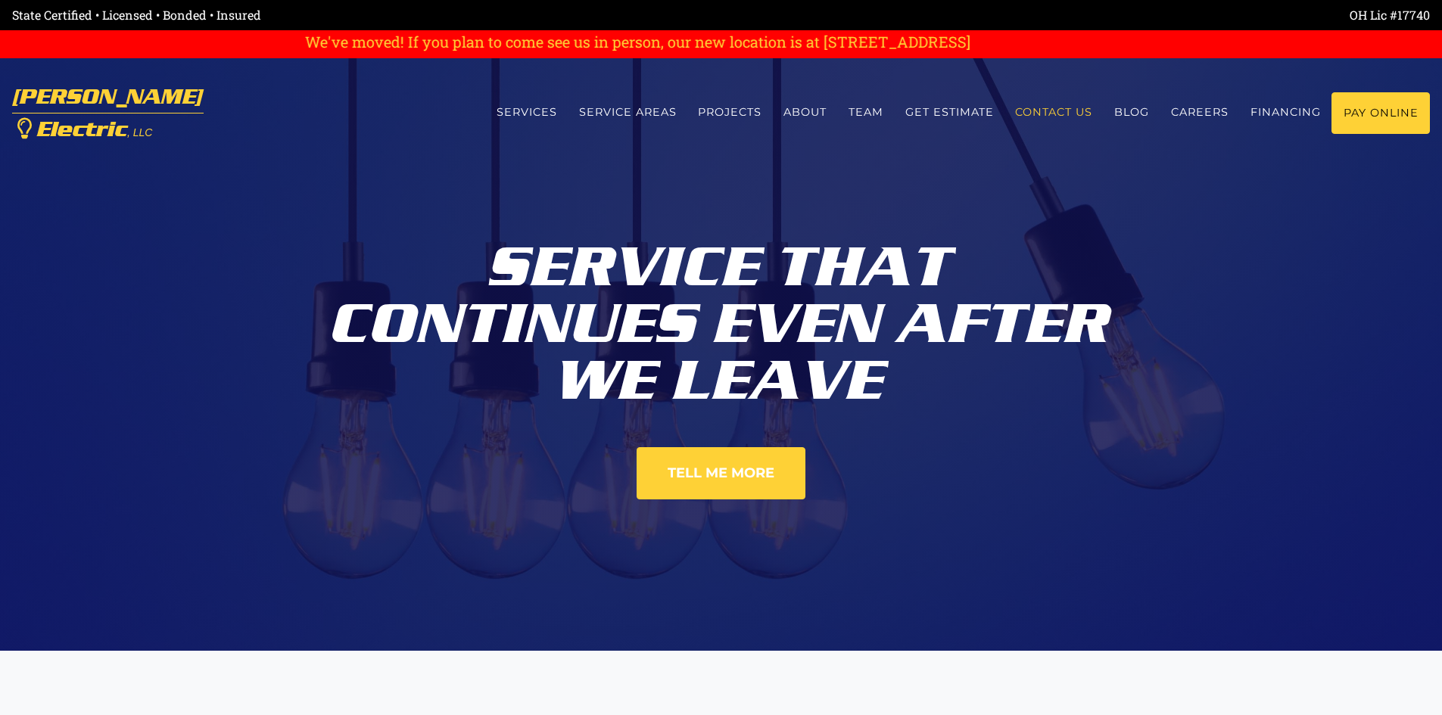 Image resolution: width=1442 pixels, height=715 pixels. What do you see at coordinates (949, 112) in the screenshot?
I see `a: Get estimate` at bounding box center [949, 112].